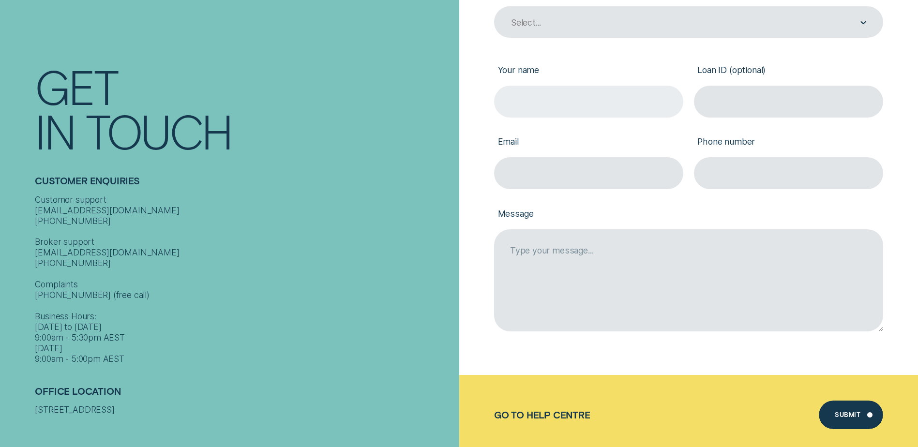  Describe the element at coordinates (851, 415) in the screenshot. I see `button: Submit` at that location.